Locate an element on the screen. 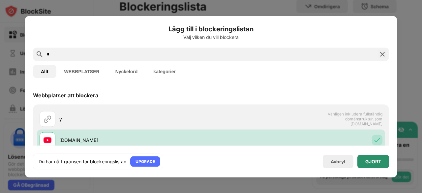  div: y is located at coordinates (135, 119).